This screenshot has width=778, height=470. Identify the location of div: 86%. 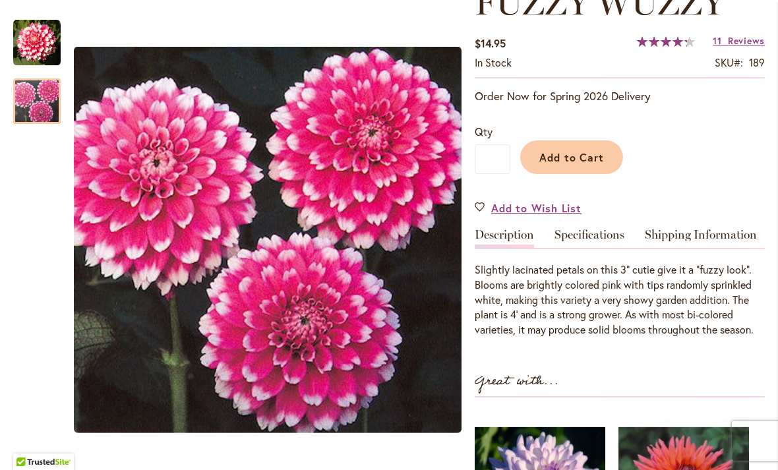
(666, 42).